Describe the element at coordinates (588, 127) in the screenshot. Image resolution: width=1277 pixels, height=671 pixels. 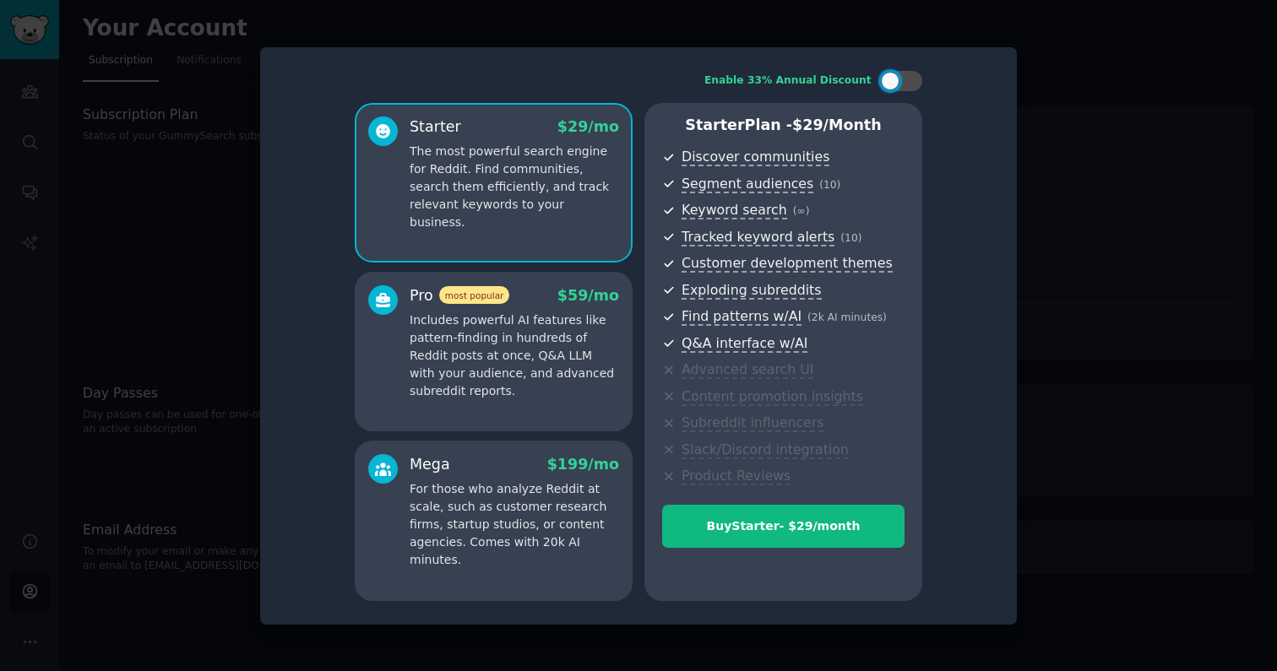
I see `span: $ 29 /mo` at that location.